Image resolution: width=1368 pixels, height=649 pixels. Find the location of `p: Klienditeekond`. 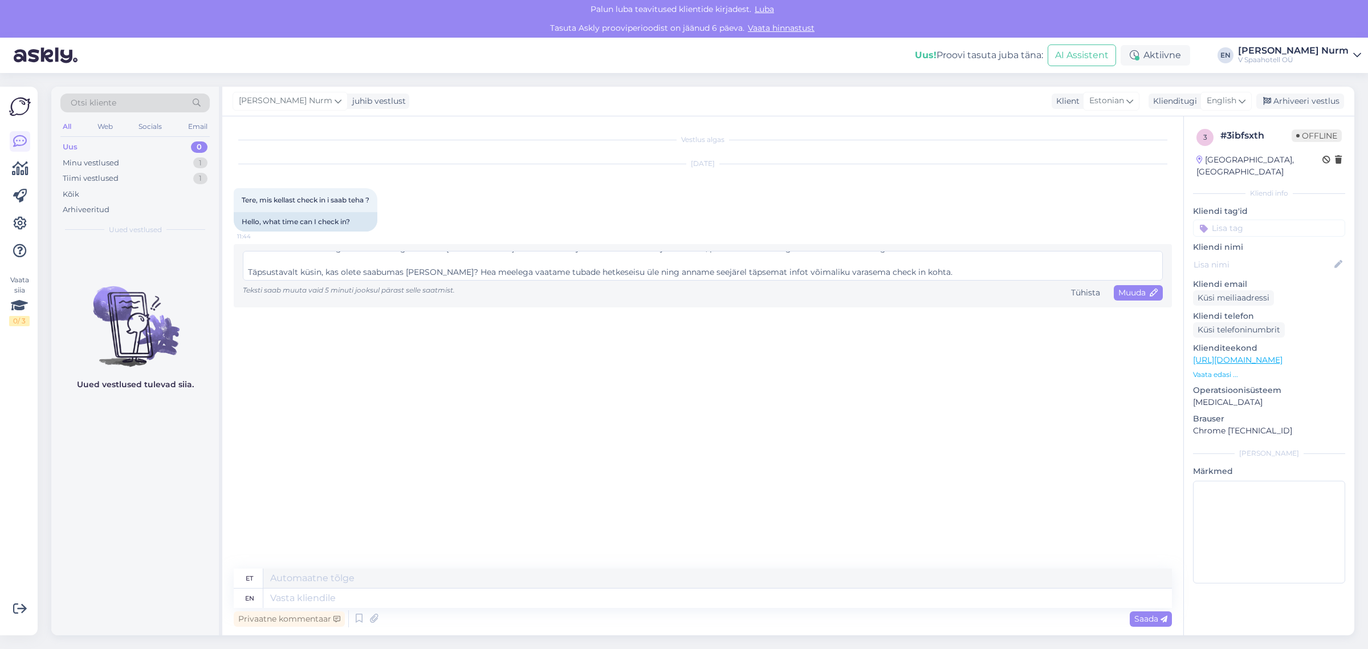

p: Klienditeekond is located at coordinates (1269, 348).